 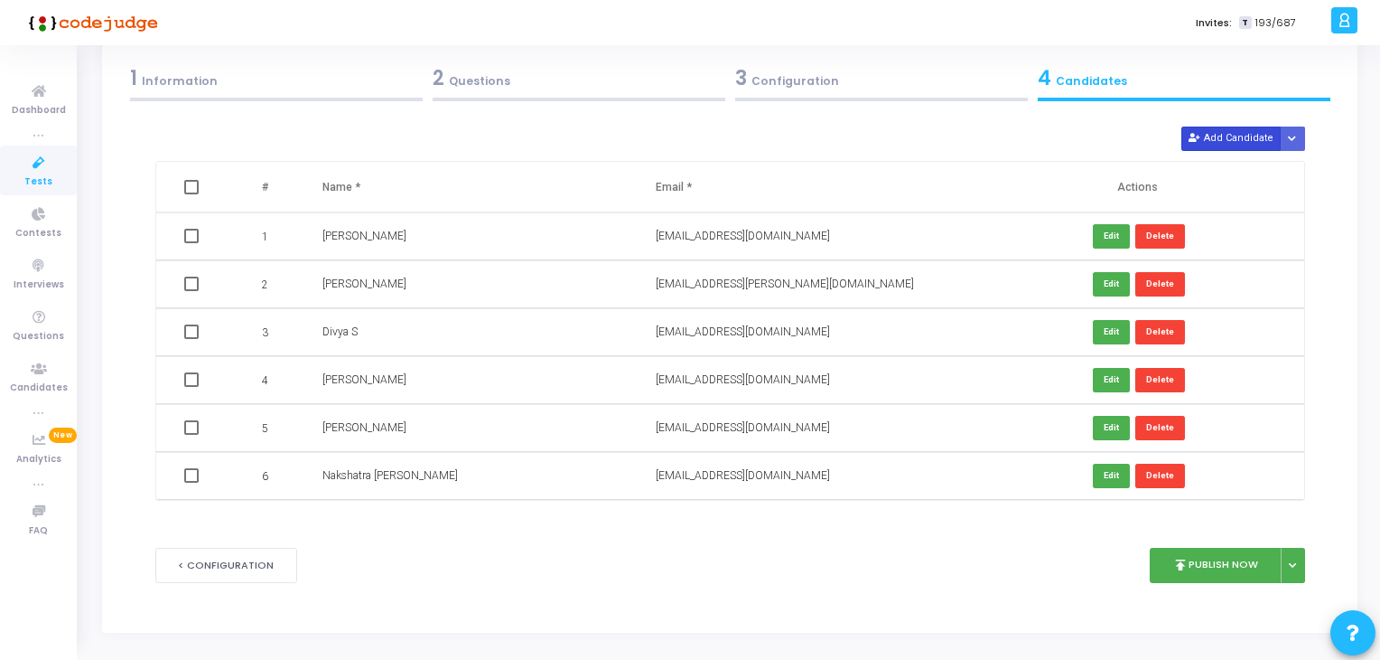 What do you see at coordinates (38, 336) in the screenshot?
I see `span: Questions` at bounding box center [38, 336].